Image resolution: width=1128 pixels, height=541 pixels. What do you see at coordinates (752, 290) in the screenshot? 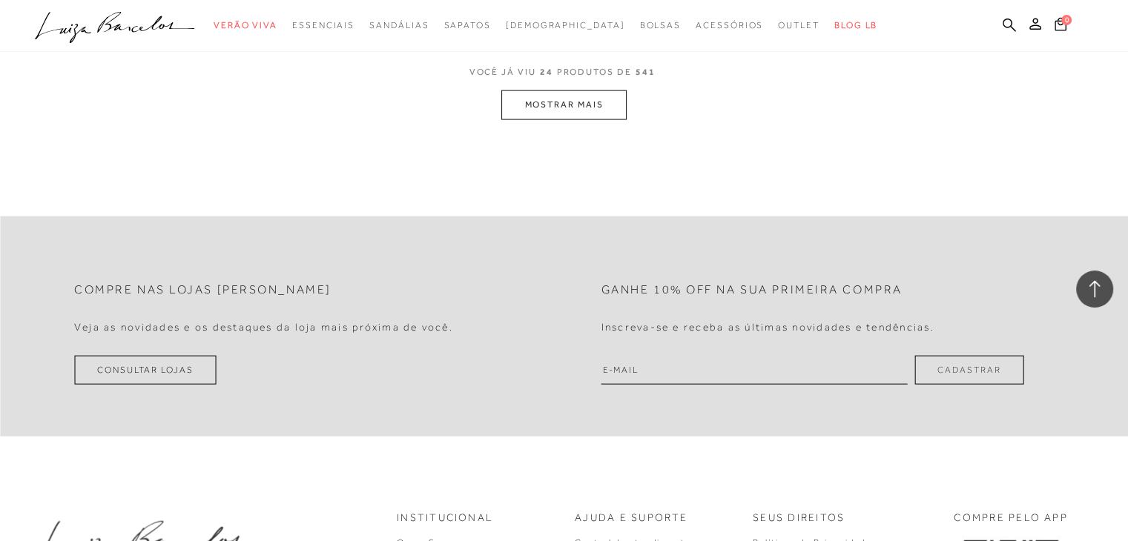
I see `h2: Ganhe 10% off na sua primeira compra` at bounding box center [752, 290].